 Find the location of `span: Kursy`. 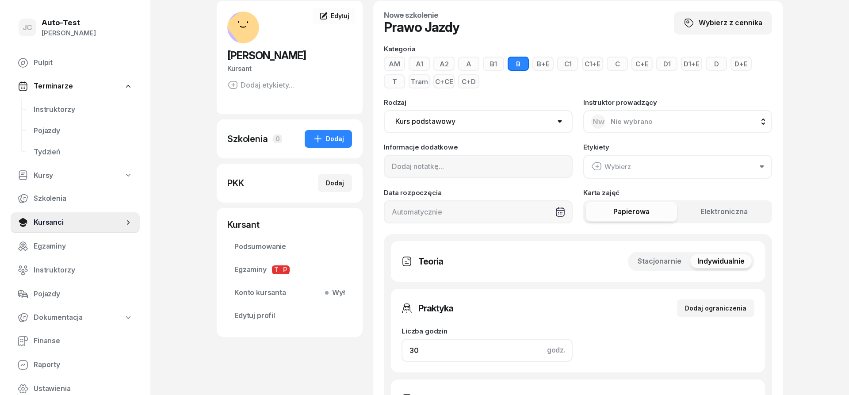

span: Kursy is located at coordinates (43, 176).